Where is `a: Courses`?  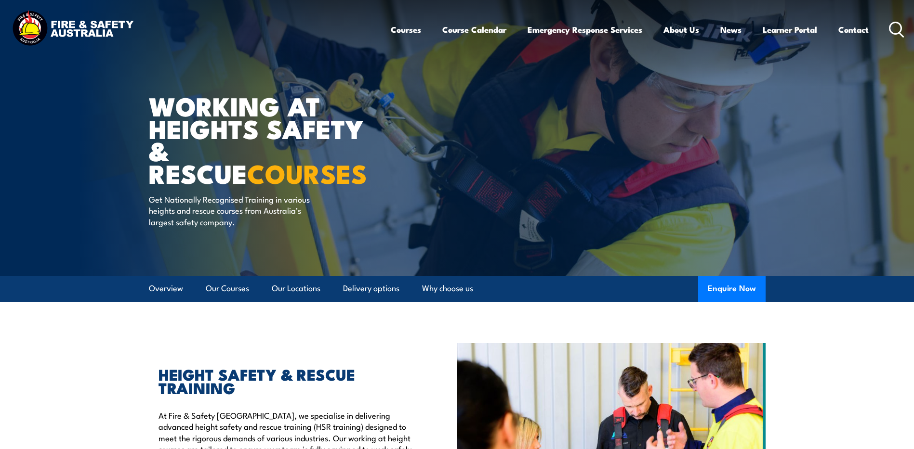 a: Courses is located at coordinates (406, 29).